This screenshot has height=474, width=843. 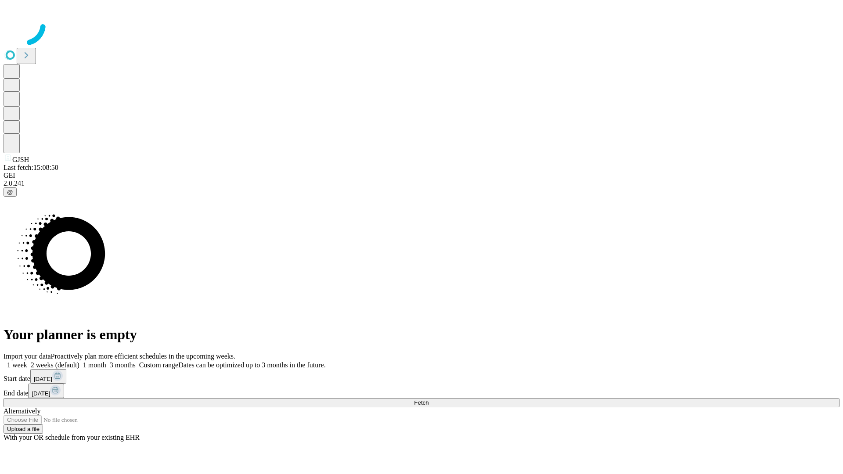 What do you see at coordinates (72, 437) in the screenshot?
I see `span: With your OR schedule from your existing EHR` at bounding box center [72, 437].